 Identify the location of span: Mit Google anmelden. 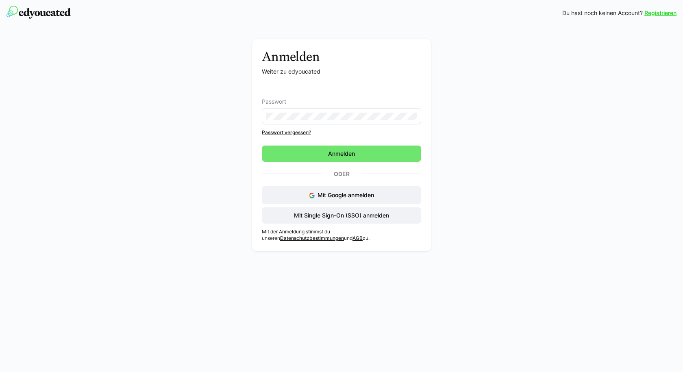
(346, 195).